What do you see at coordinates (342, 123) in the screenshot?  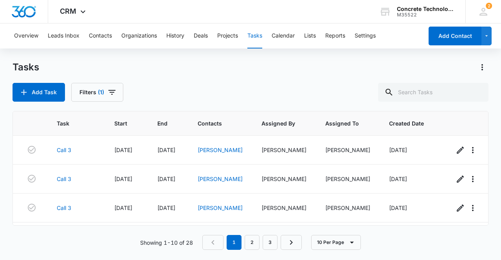 I see `span: Assigned To` at bounding box center [342, 123].